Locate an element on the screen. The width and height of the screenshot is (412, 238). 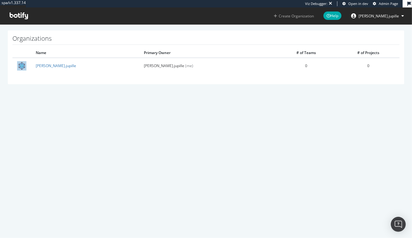
h1: Organizations is located at coordinates (206, 40).